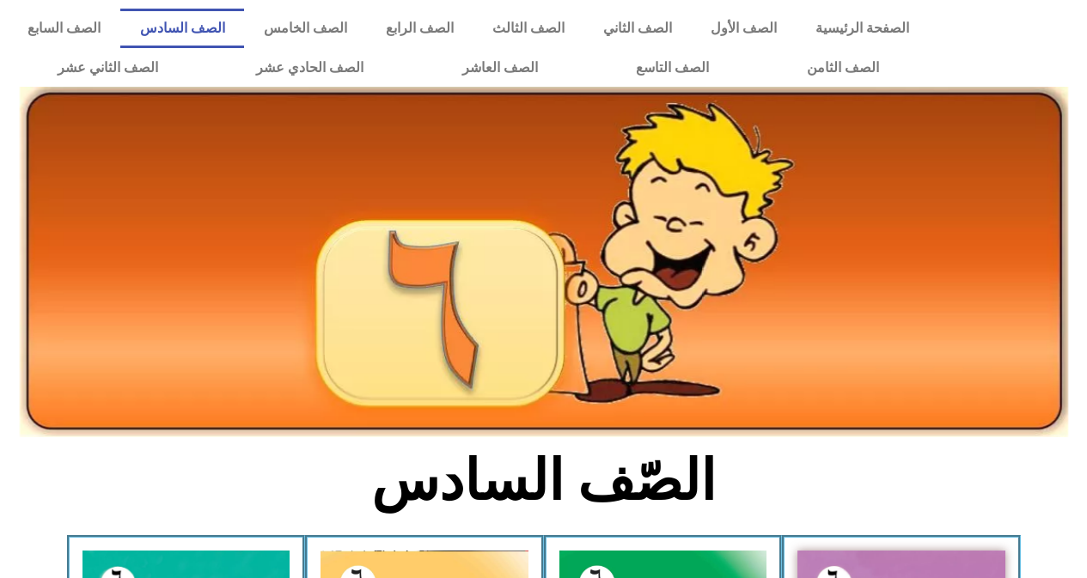 The height and width of the screenshot is (578, 1087). Describe the element at coordinates (862, 28) in the screenshot. I see `a: الصفحة الرئيسية` at that location.